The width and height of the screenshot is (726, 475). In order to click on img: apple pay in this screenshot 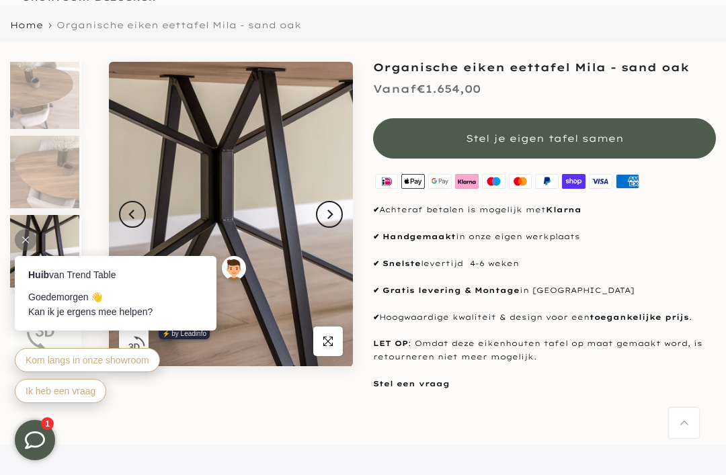, I will do `click(413, 181)`.